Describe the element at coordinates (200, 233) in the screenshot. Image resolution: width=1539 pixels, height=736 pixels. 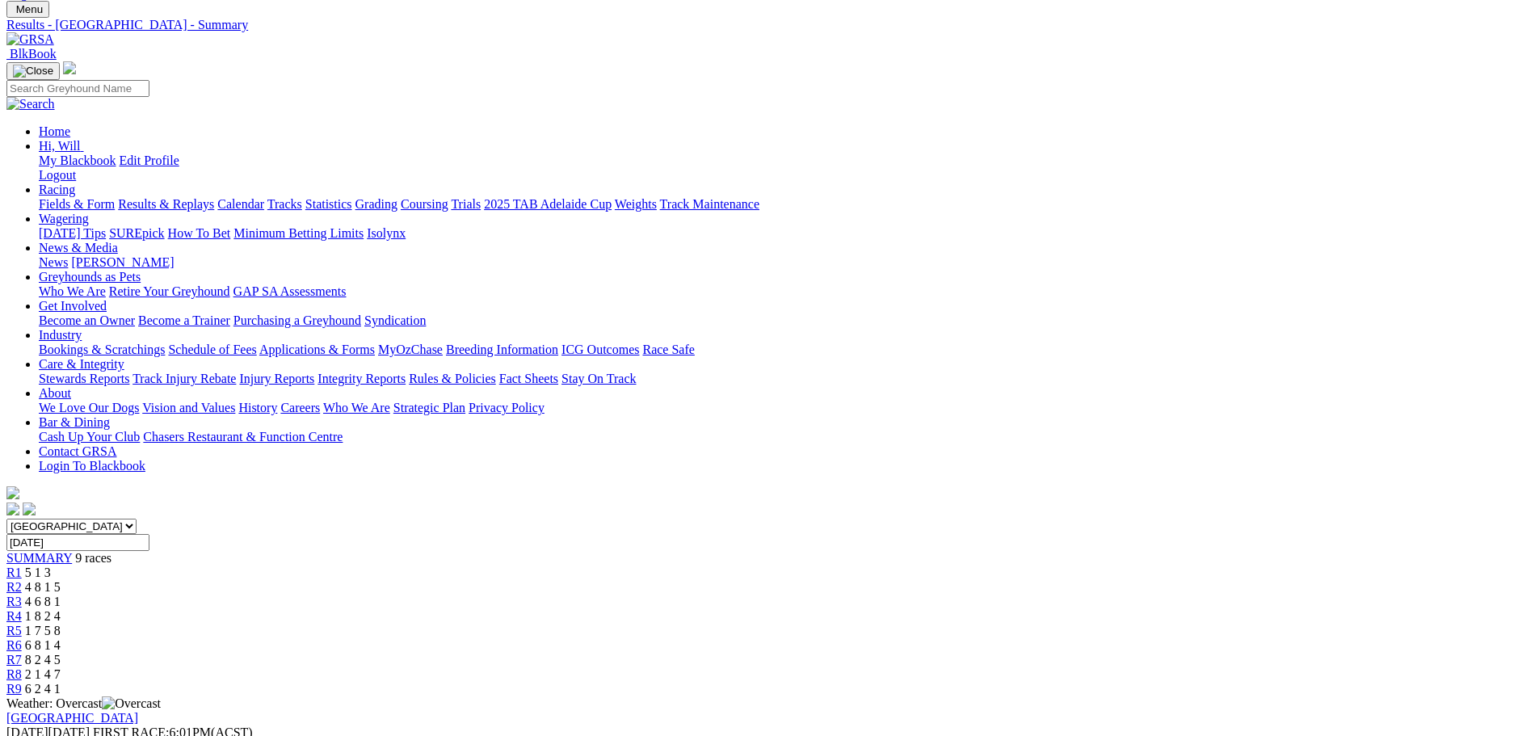
I see `a: How To Bet` at that location.